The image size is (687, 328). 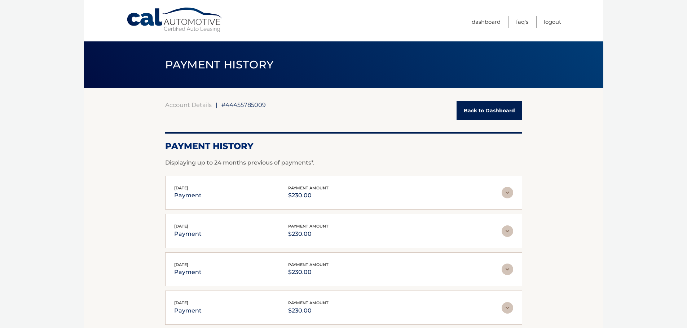 What do you see at coordinates (219, 65) in the screenshot?
I see `span: PAYMENT HISTORY` at bounding box center [219, 65].